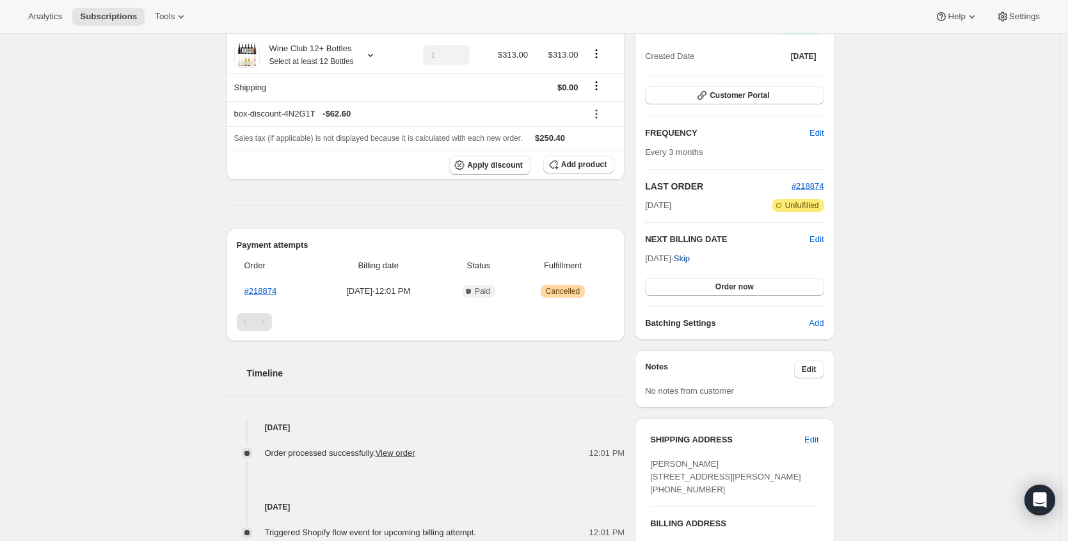 The image size is (1068, 541). I want to click on h3: BILLING ADDRESS, so click(734, 524).